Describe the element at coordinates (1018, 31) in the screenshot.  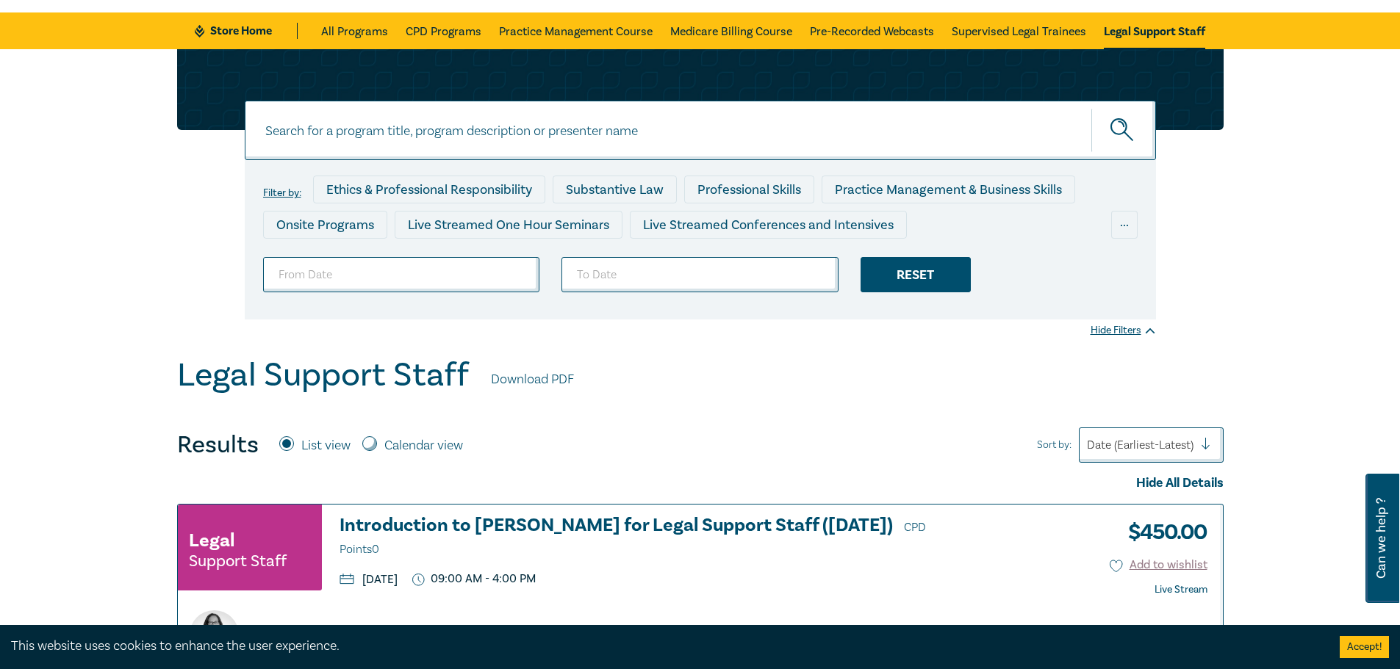
I see `a: Supervised Legal Trainees` at that location.